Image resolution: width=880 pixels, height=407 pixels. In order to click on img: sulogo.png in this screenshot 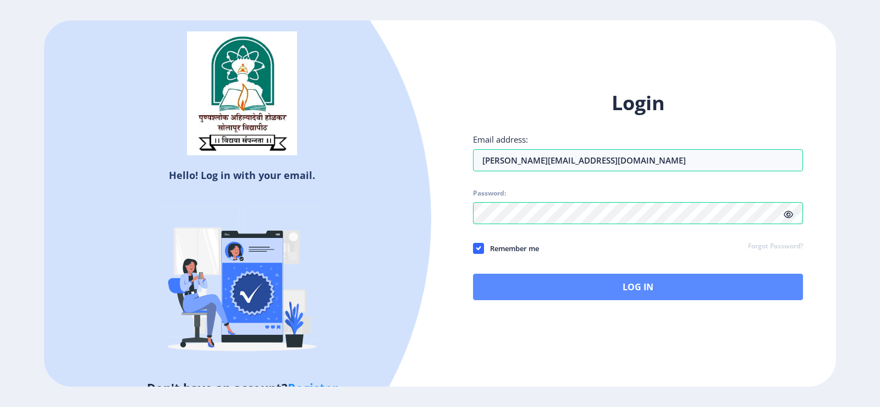, I will do `click(242, 94)`.